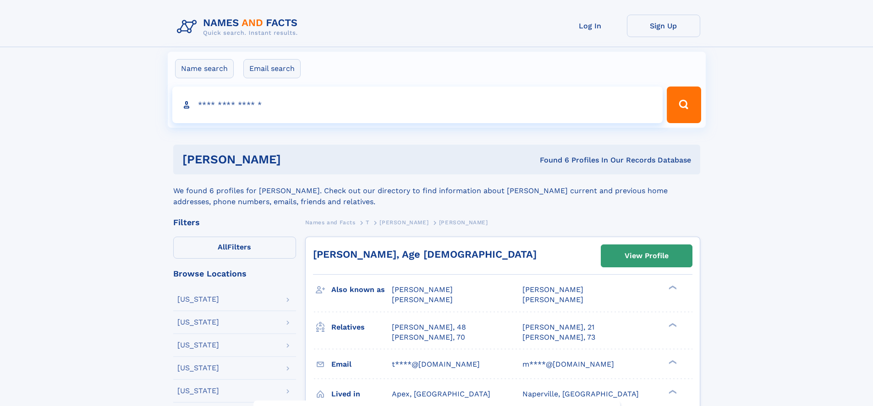  What do you see at coordinates (361, 394) in the screenshot?
I see `h3: Lived in` at bounding box center [361, 394].